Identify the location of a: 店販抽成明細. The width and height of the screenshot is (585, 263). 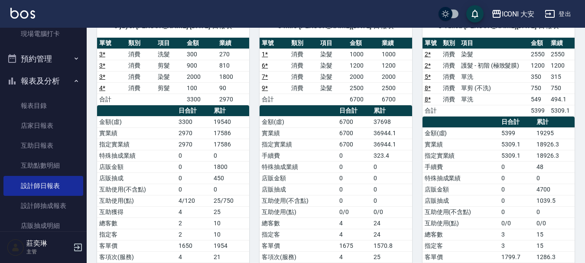
(43, 226).